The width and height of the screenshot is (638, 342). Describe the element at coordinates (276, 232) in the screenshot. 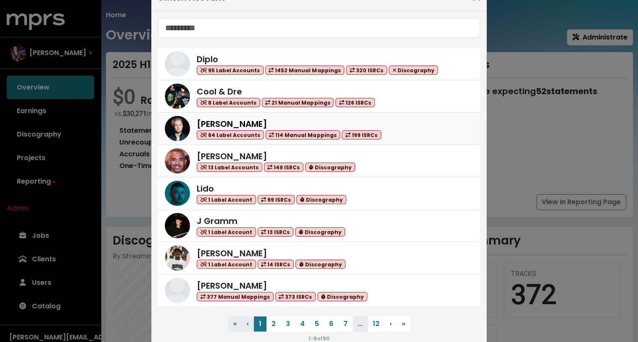

I see `span: 13 ISRCs` at that location.